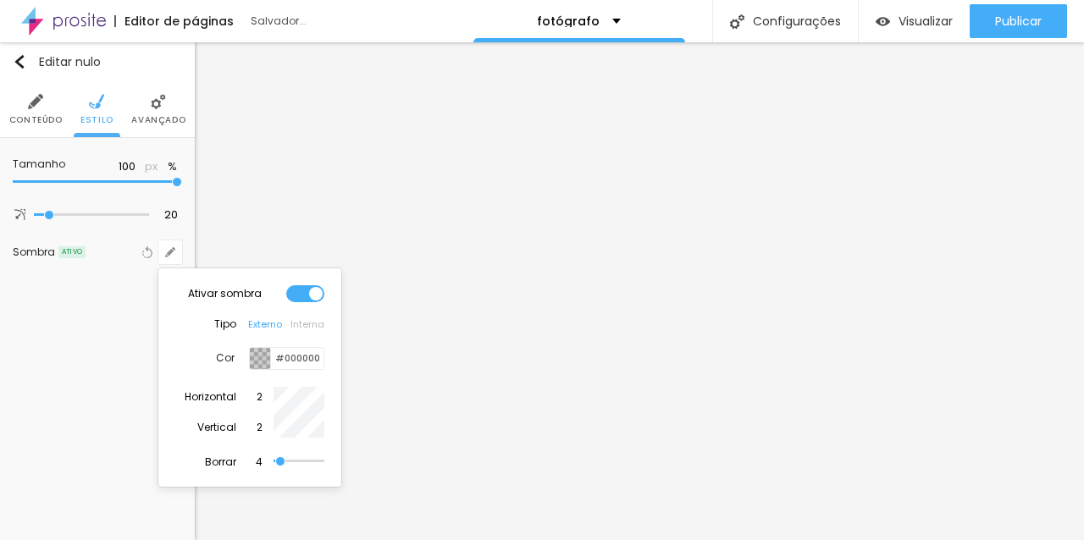 This screenshot has width=1084, height=540. I want to click on button: Interna, so click(307, 324).